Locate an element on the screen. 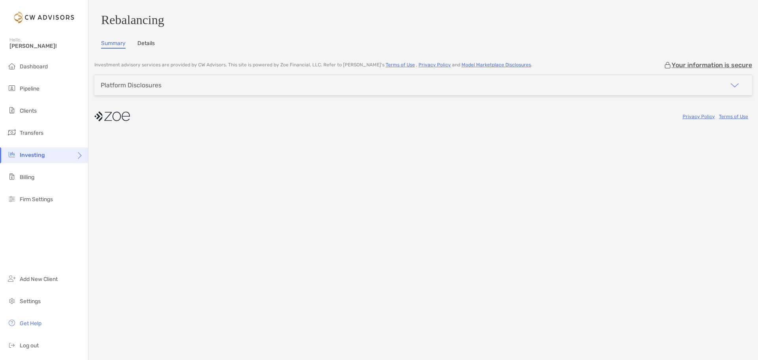 The width and height of the screenshot is (758, 360). img: settings icon is located at coordinates (12, 301).